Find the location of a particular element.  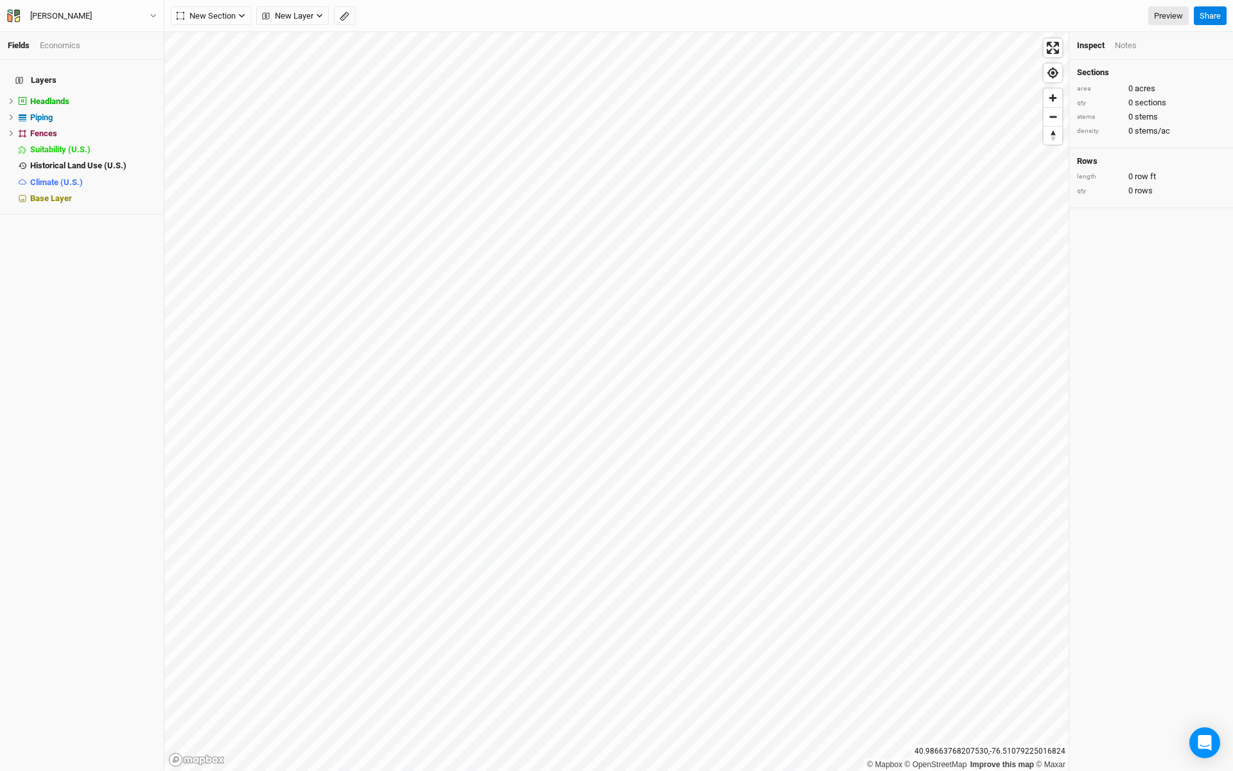

div: Base Layer is located at coordinates (93, 198).